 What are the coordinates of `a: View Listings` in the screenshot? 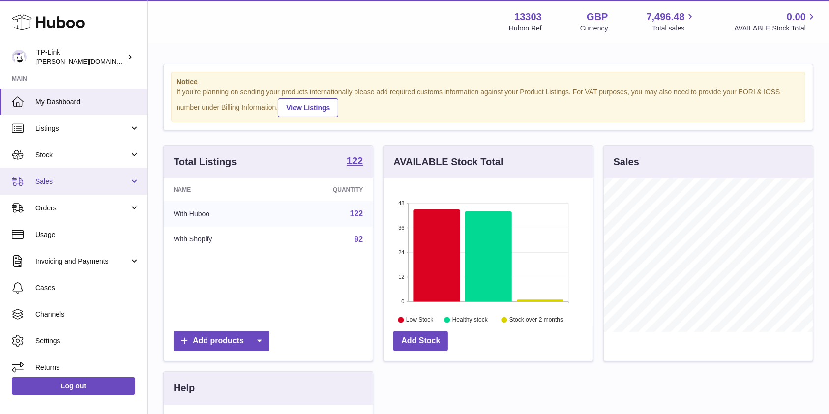 It's located at (308, 108).